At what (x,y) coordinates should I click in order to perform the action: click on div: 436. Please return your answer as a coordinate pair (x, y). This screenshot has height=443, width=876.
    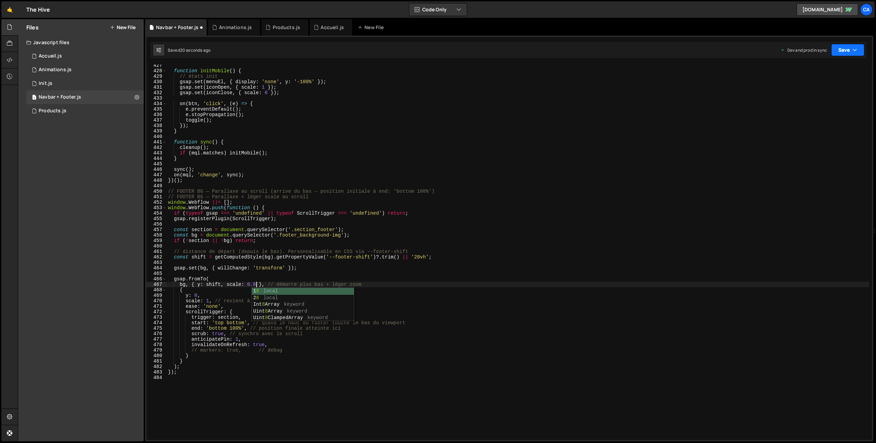
    Looking at the image, I should click on (156, 115).